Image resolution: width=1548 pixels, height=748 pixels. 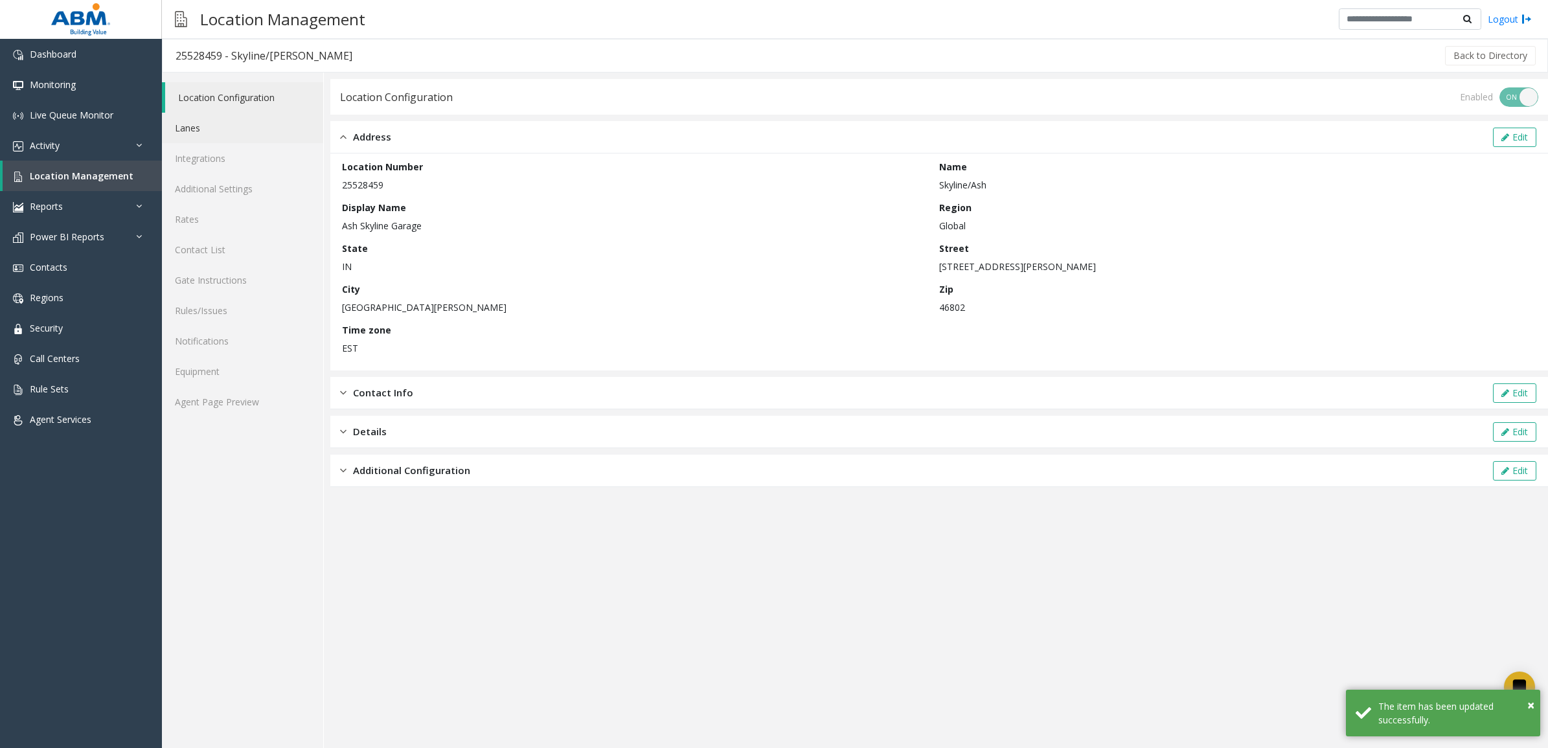 I want to click on div: Location Configuration, so click(x=396, y=97).